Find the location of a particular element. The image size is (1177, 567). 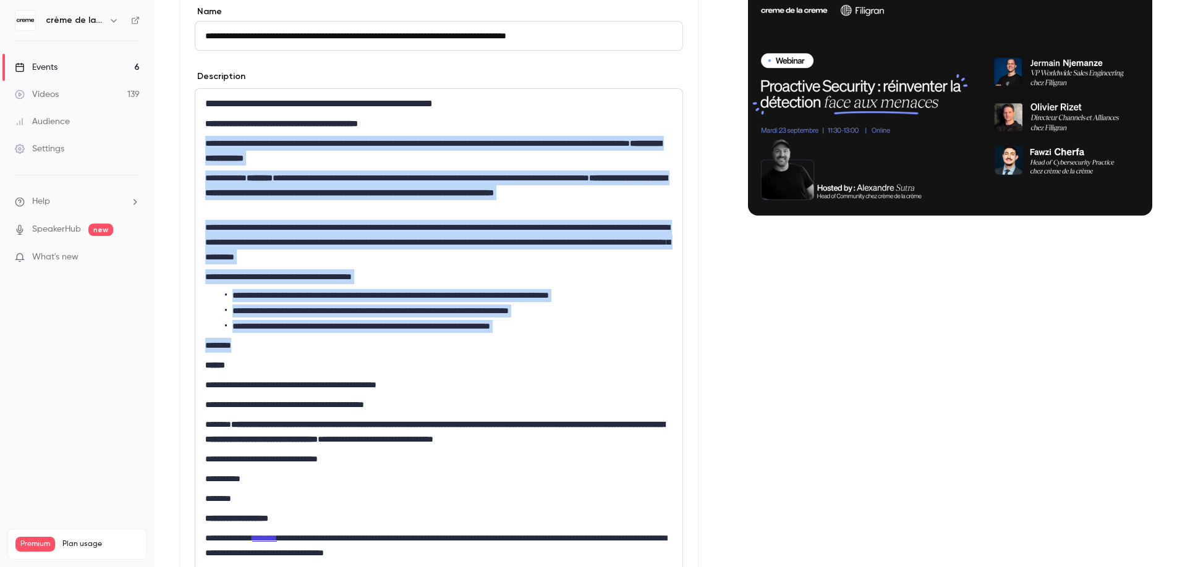

span: Plan usage is located at coordinates (101, 544).